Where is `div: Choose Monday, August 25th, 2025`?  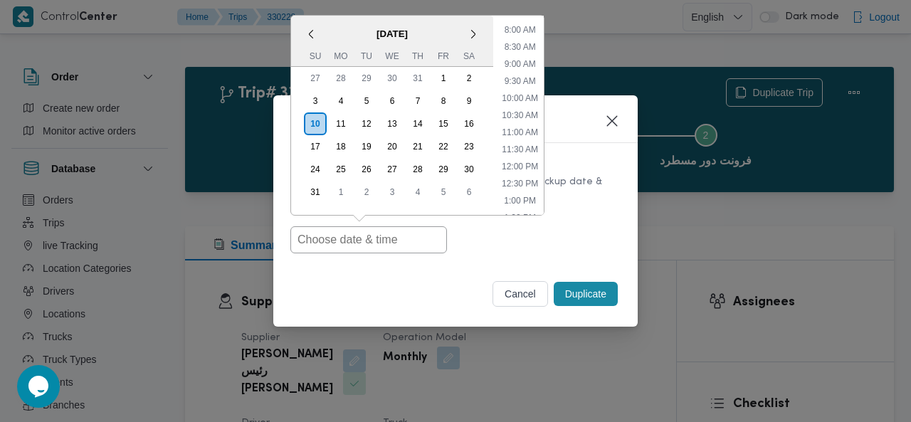
div: Choose Monday, August 25th, 2025 is located at coordinates (341, 169).